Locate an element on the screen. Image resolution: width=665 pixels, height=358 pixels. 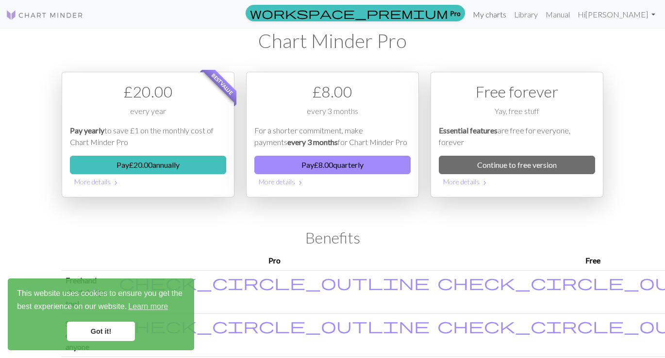
em: Essential features is located at coordinates (468, 130).